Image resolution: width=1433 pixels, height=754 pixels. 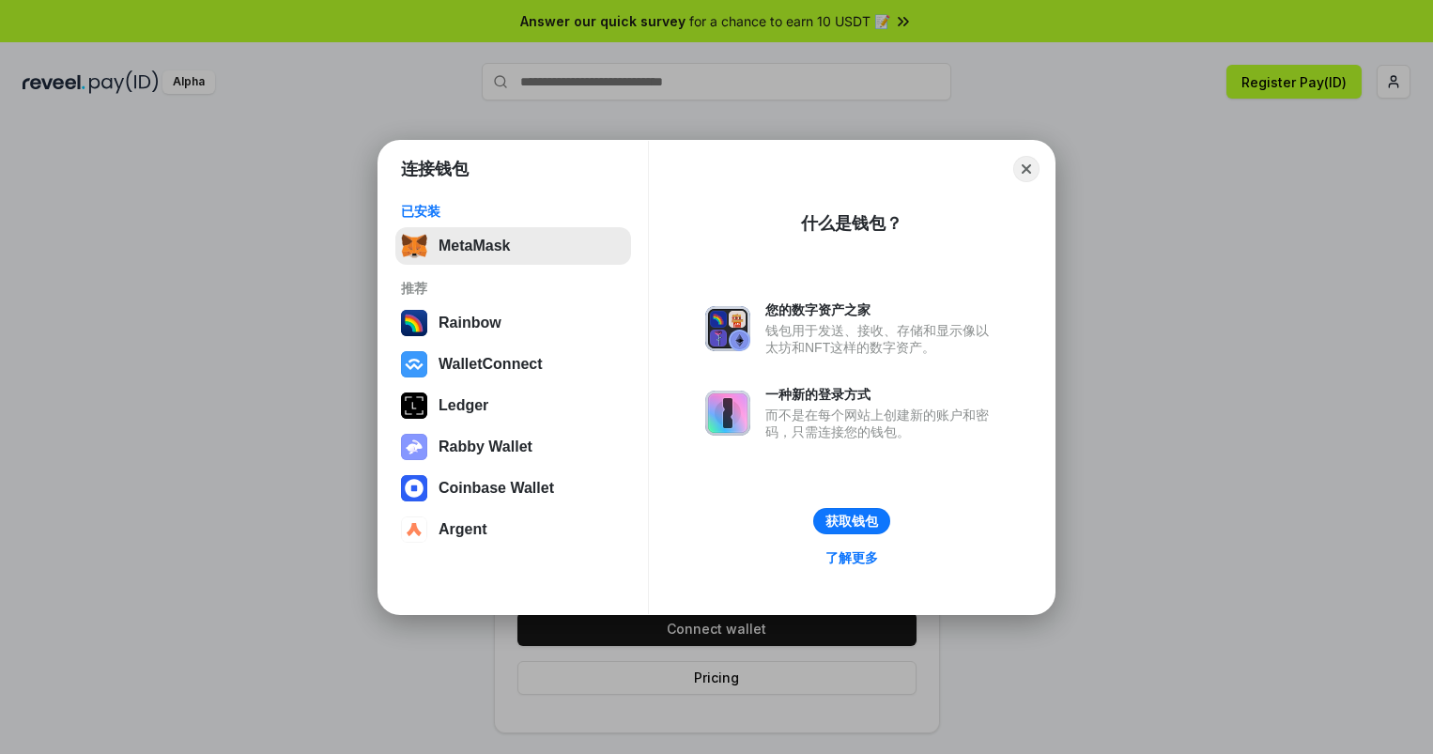 I want to click on div: 推荐, so click(x=513, y=288).